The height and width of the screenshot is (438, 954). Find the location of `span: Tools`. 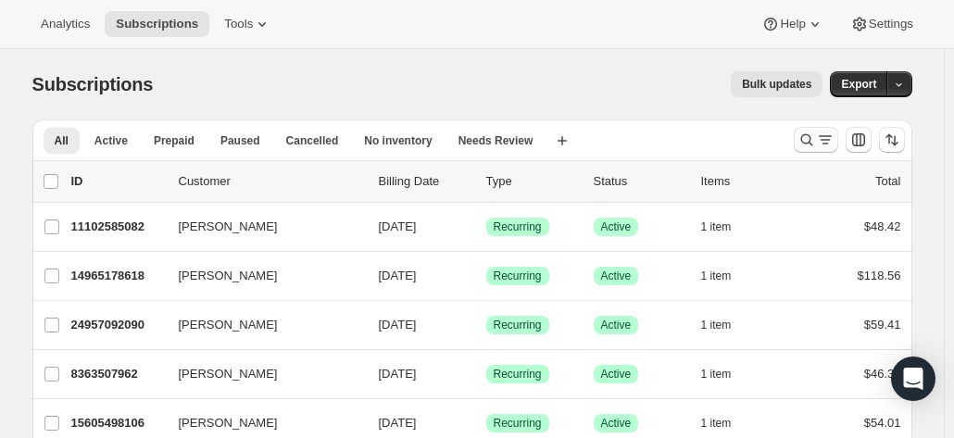

span: Tools is located at coordinates (238, 24).